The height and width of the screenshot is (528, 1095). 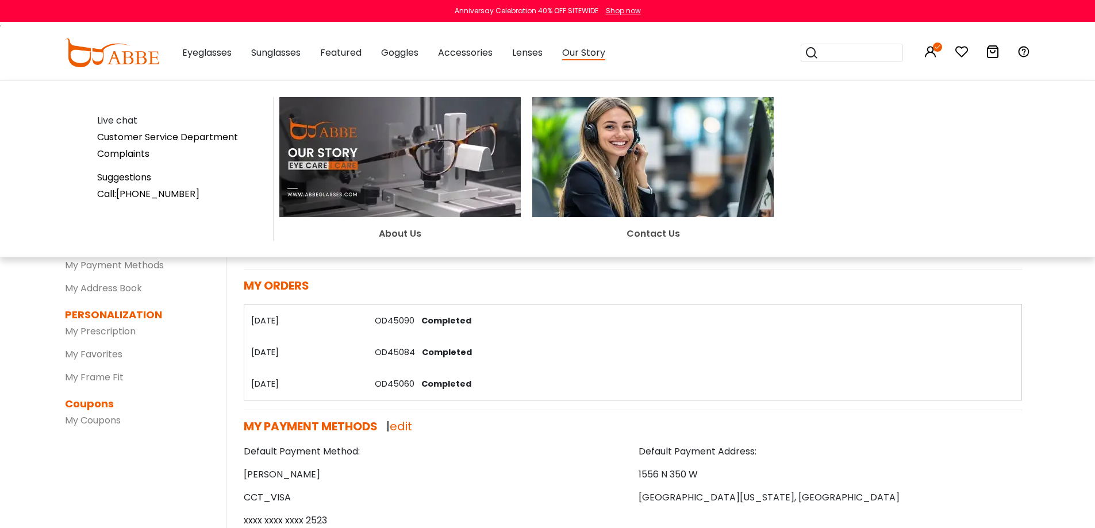 I want to click on a: Complaints, so click(x=123, y=153).